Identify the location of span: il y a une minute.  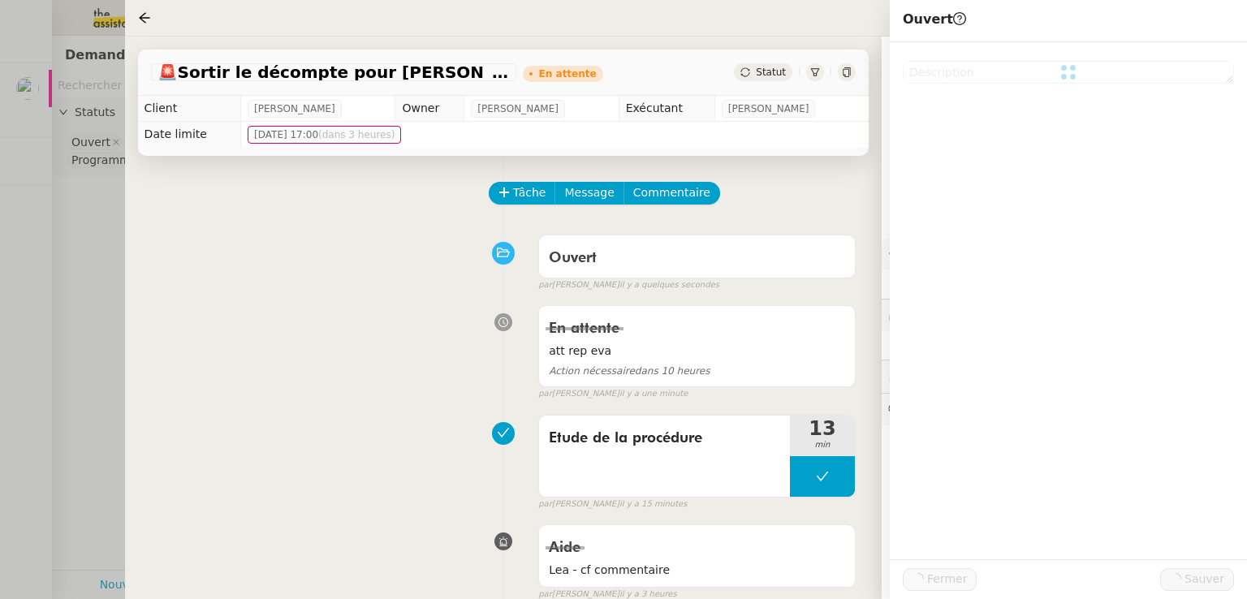
(654, 394).